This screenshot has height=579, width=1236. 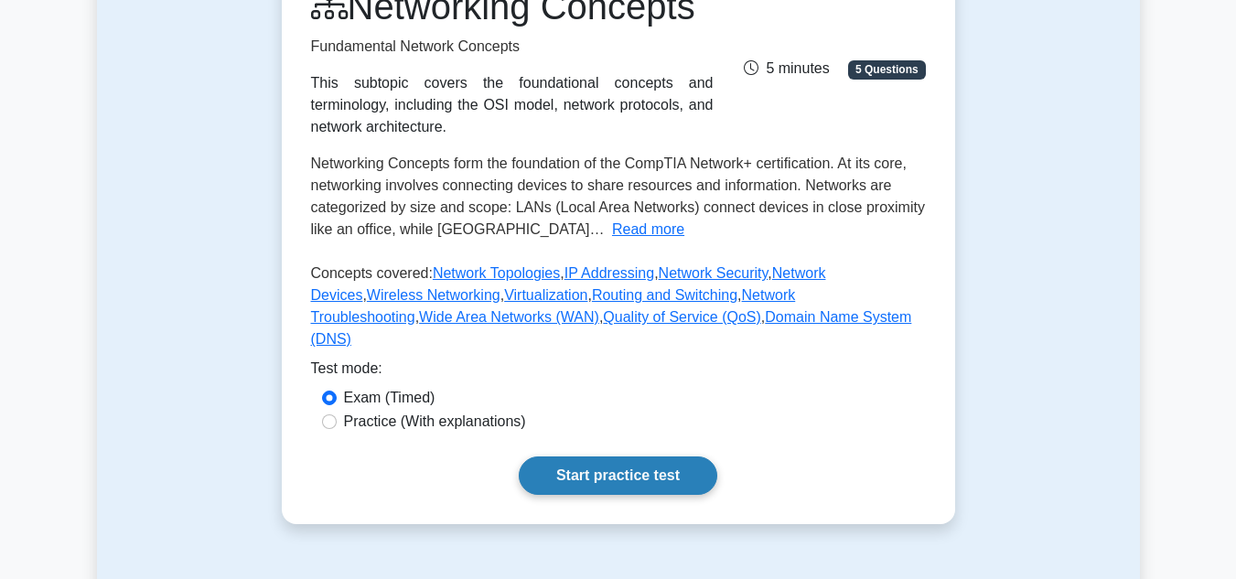 I want to click on label: Practice (With explanations), so click(x=435, y=422).